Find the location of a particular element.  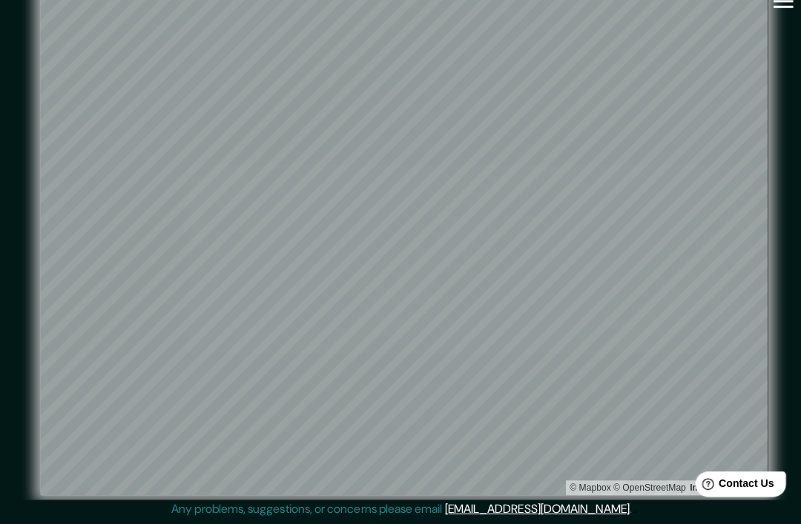

span: Contact Us is located at coordinates (70, 18).